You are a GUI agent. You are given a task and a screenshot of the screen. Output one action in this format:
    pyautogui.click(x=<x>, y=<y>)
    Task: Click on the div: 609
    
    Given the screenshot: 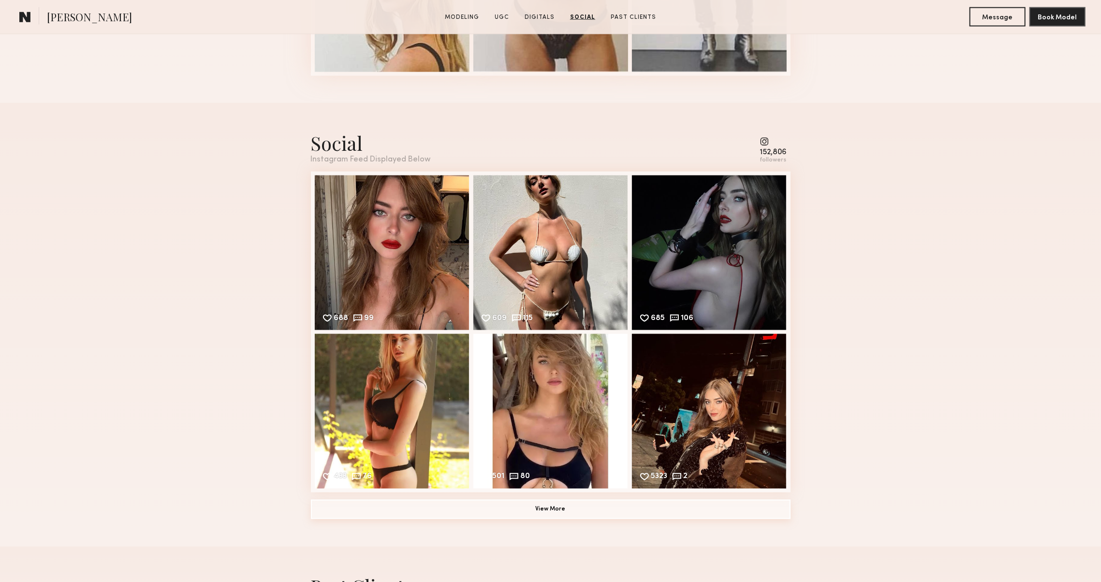 What is the action you would take?
    pyautogui.click(x=500, y=319)
    